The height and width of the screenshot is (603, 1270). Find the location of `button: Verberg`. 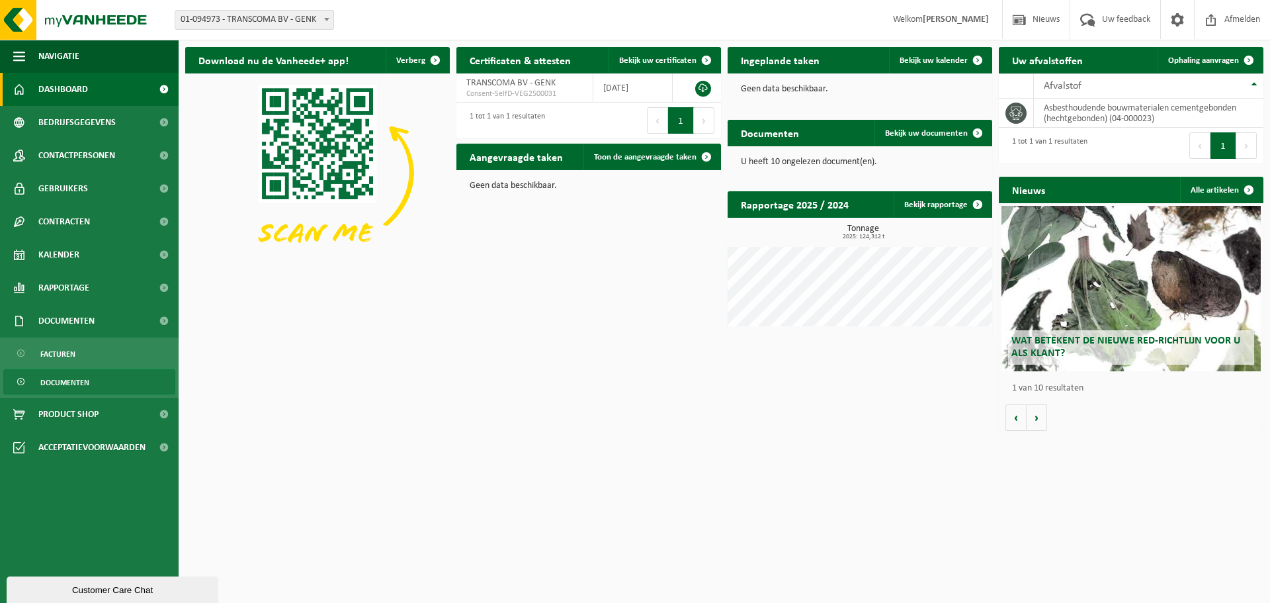

button: Verberg is located at coordinates (417, 60).